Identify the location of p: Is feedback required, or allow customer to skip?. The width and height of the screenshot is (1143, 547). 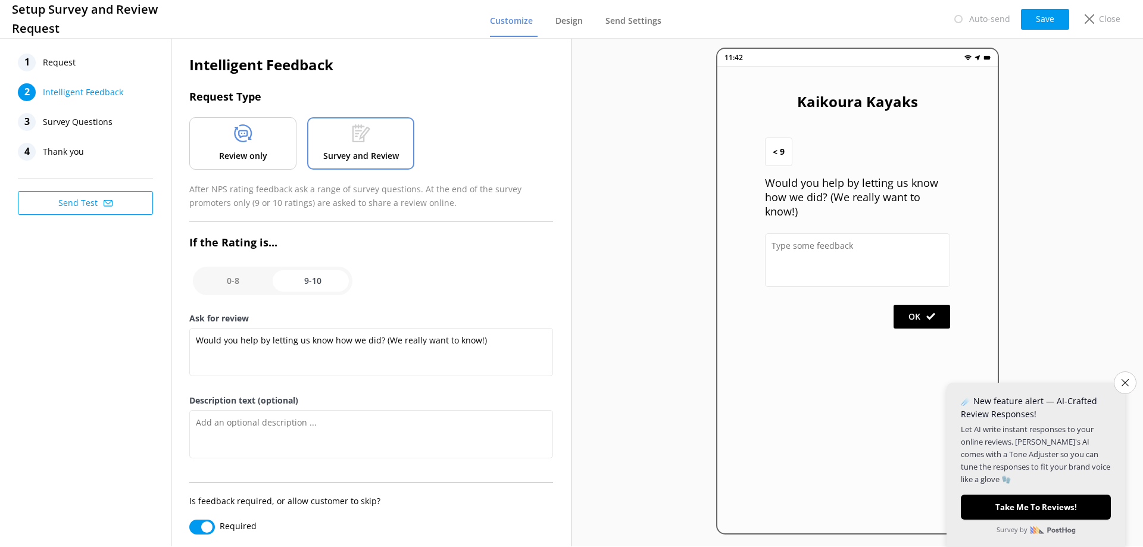
(371, 501).